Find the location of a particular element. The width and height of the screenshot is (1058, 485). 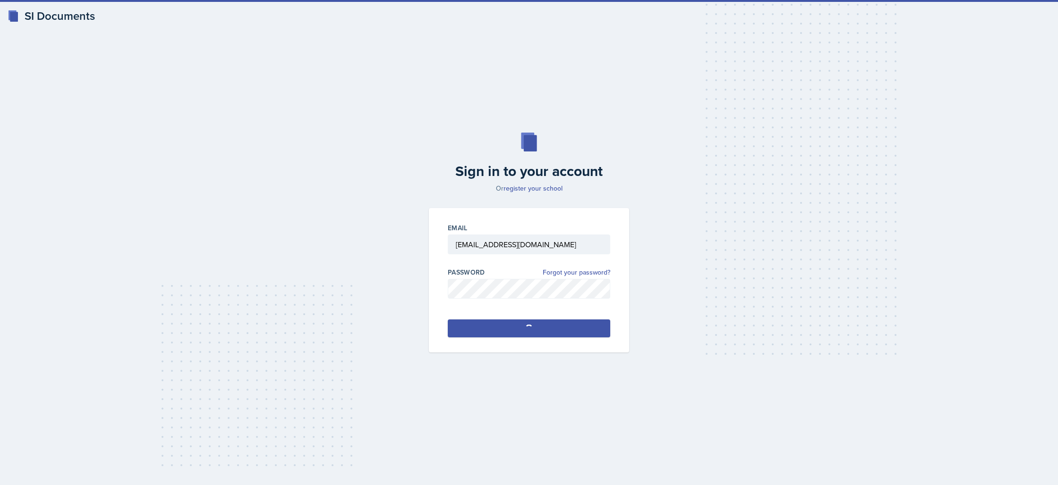

a: SI Documents is located at coordinates (51, 16).